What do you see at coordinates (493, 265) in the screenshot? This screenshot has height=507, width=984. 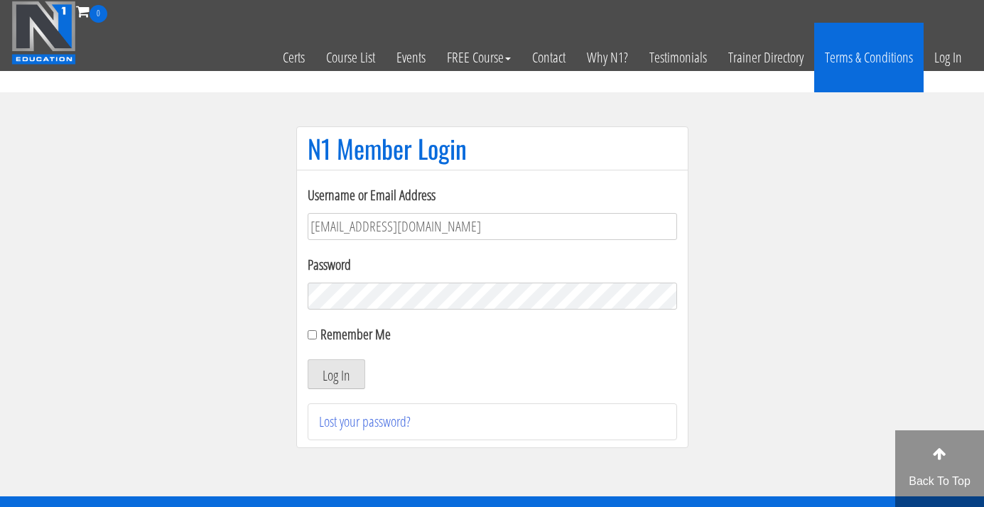 I see `label: Password` at bounding box center [493, 265].